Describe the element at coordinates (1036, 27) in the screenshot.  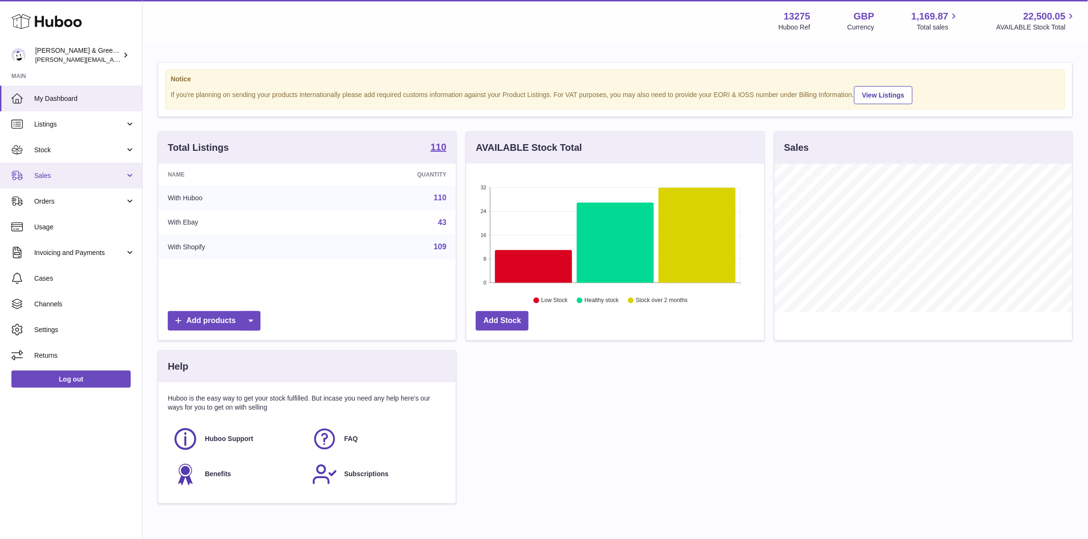
I see `span: AVAILABLE Stock Total` at that location.